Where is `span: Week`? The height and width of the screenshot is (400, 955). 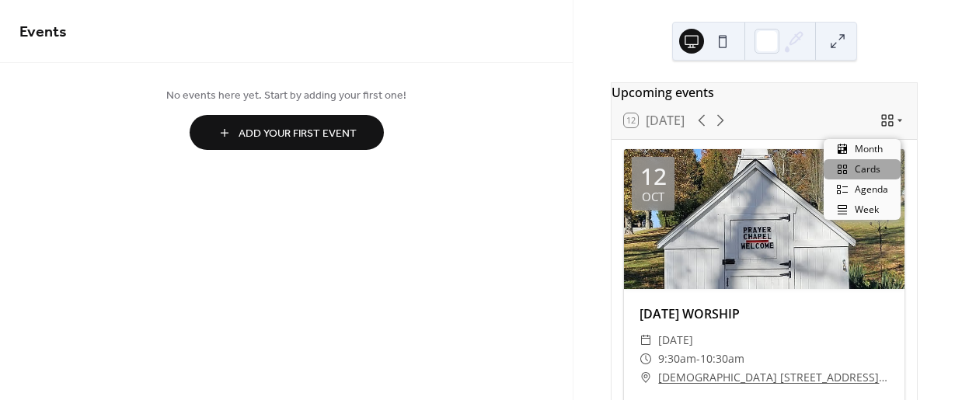
span: Week is located at coordinates (866, 210).